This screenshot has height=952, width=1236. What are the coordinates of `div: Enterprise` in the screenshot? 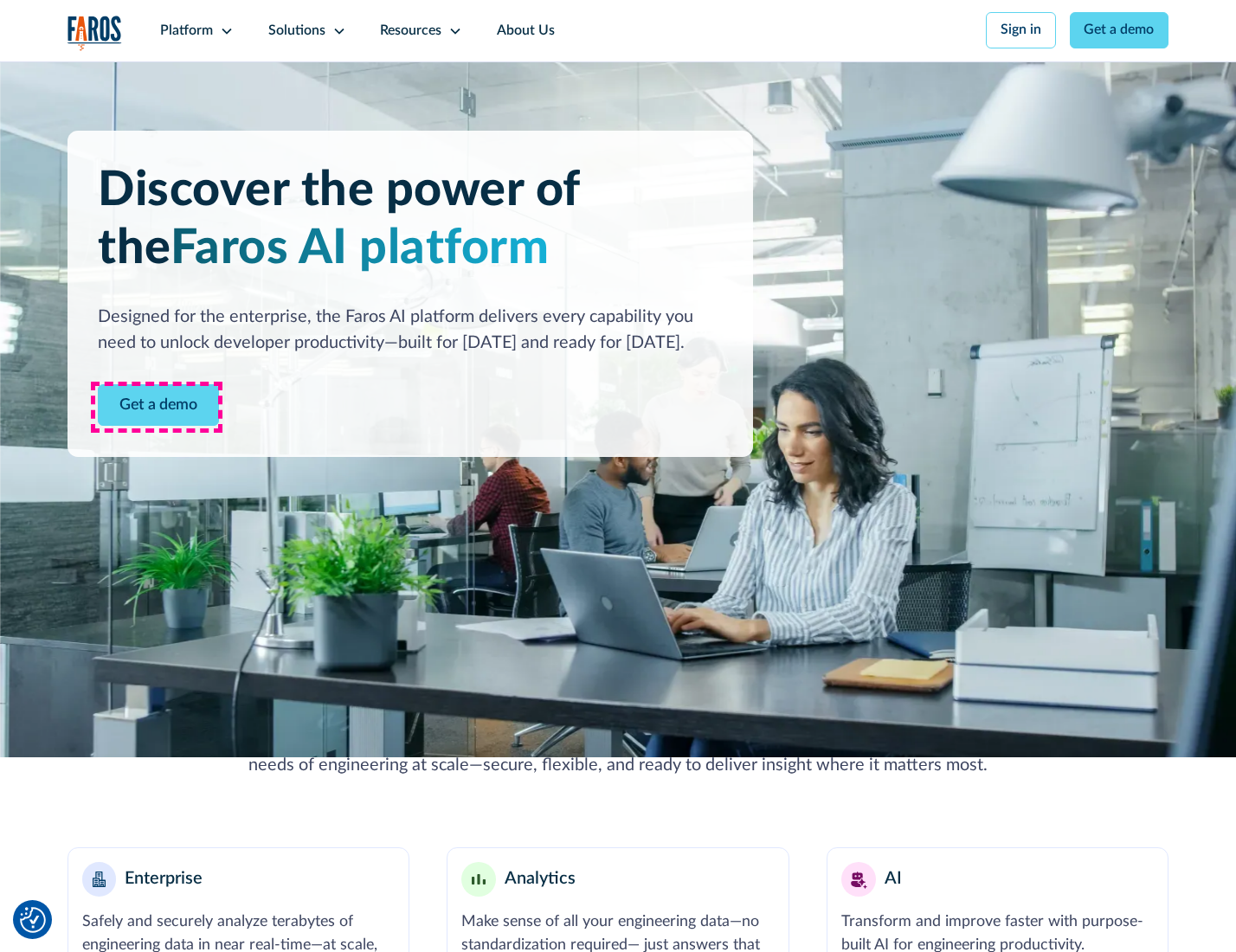 It's located at (163, 879).